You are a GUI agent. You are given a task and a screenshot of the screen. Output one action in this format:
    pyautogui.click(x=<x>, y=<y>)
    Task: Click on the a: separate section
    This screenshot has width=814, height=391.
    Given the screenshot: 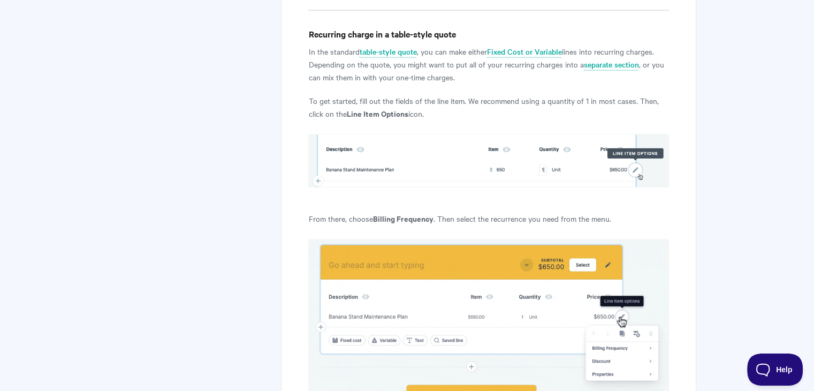 What is the action you would take?
    pyautogui.click(x=611, y=65)
    